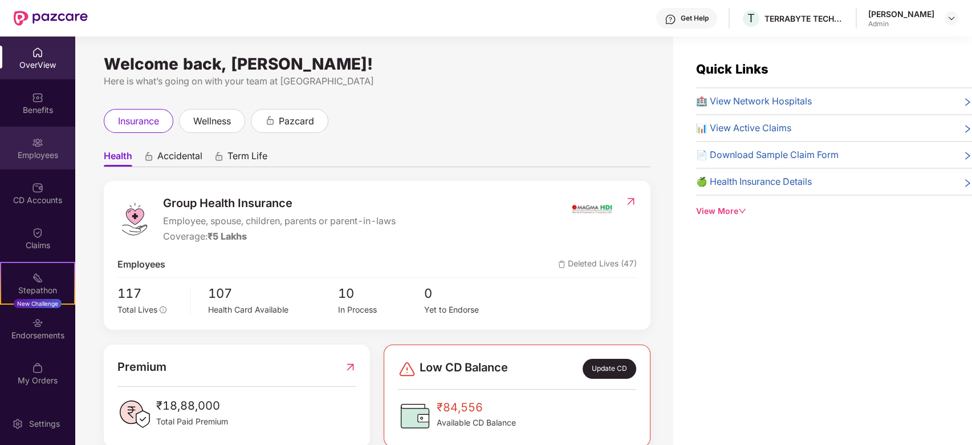 This screenshot has height=445, width=972. I want to click on img: New Pazcare Logo, so click(51, 18).